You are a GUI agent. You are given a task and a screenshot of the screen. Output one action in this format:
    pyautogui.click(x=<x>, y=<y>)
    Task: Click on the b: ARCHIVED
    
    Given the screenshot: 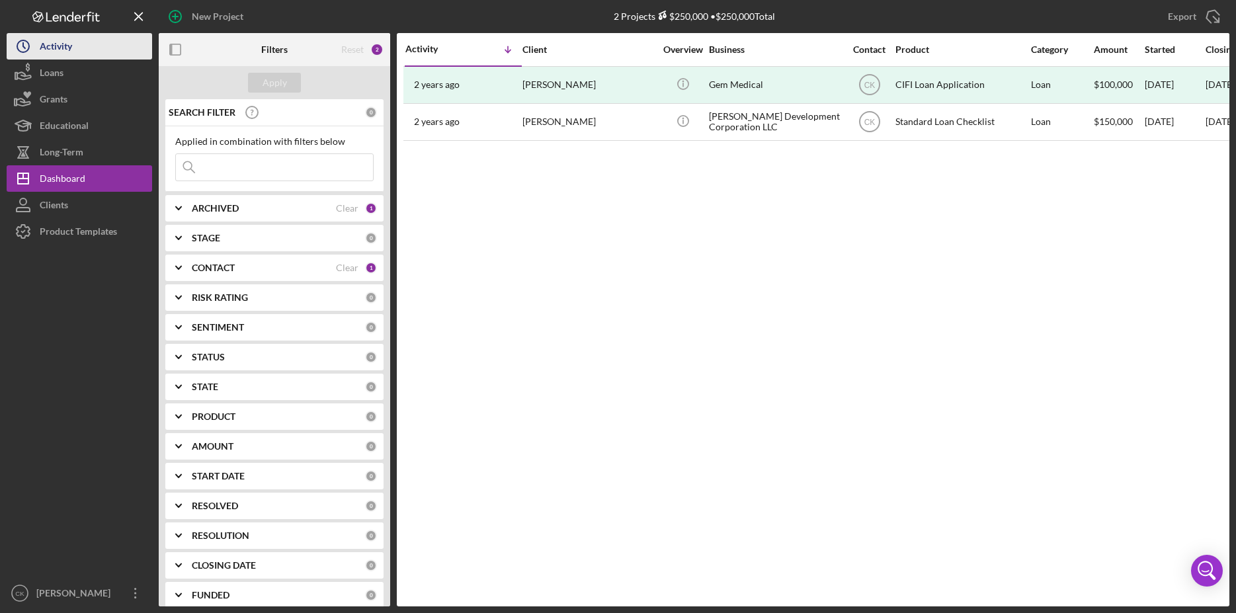 What is the action you would take?
    pyautogui.click(x=215, y=208)
    